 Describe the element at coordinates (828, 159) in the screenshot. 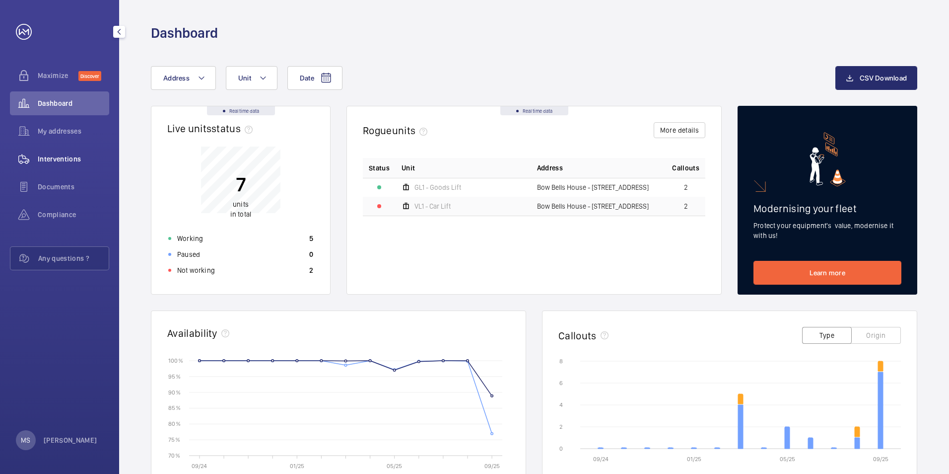

I see `img: marketing-card.svg` at that location.